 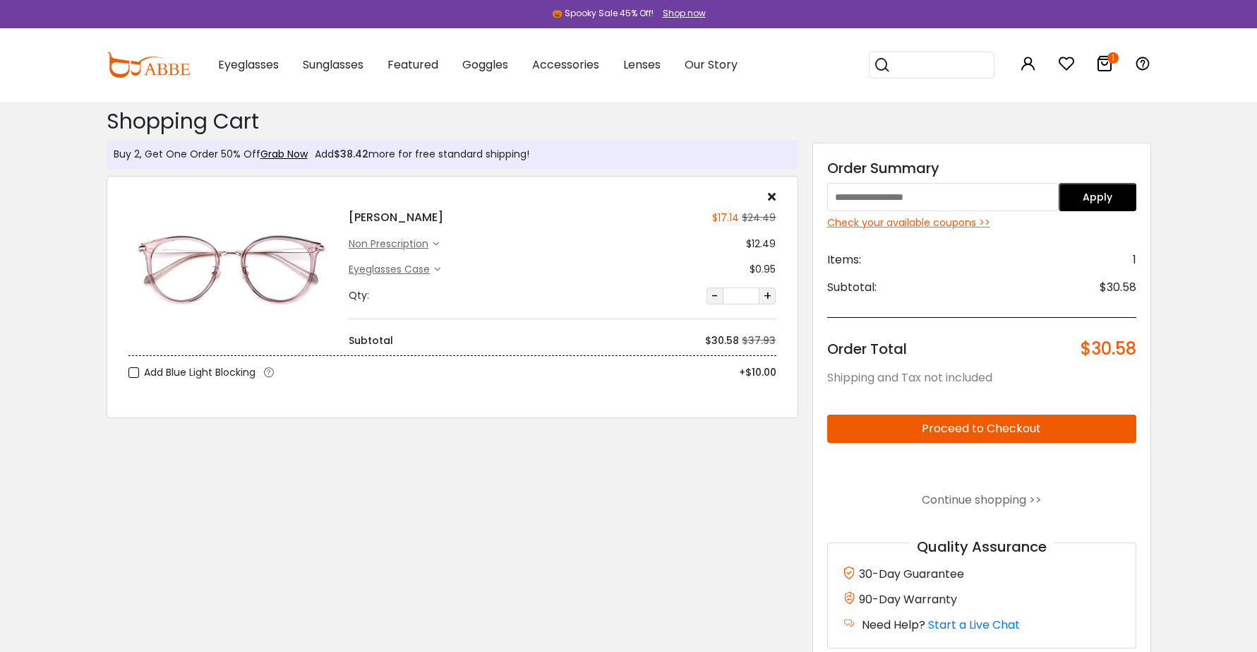 I want to click on div: Buy 2, Get One Order 50% Off, so click(x=210, y=154).